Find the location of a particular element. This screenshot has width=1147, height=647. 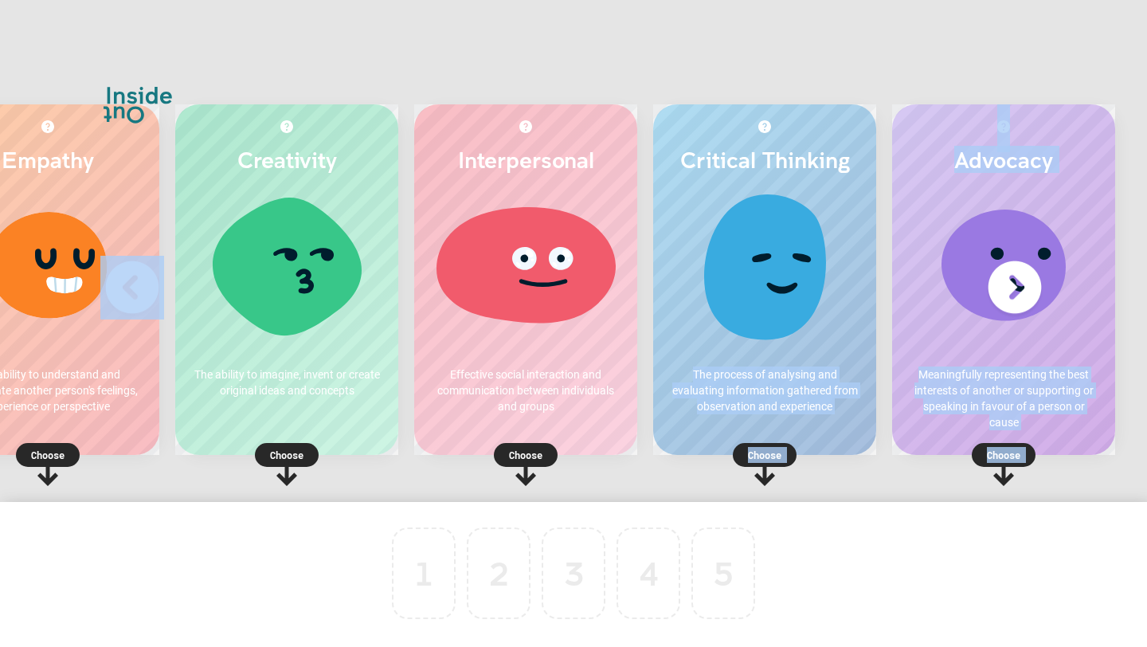

h2: Advocacy is located at coordinates (1003, 159).